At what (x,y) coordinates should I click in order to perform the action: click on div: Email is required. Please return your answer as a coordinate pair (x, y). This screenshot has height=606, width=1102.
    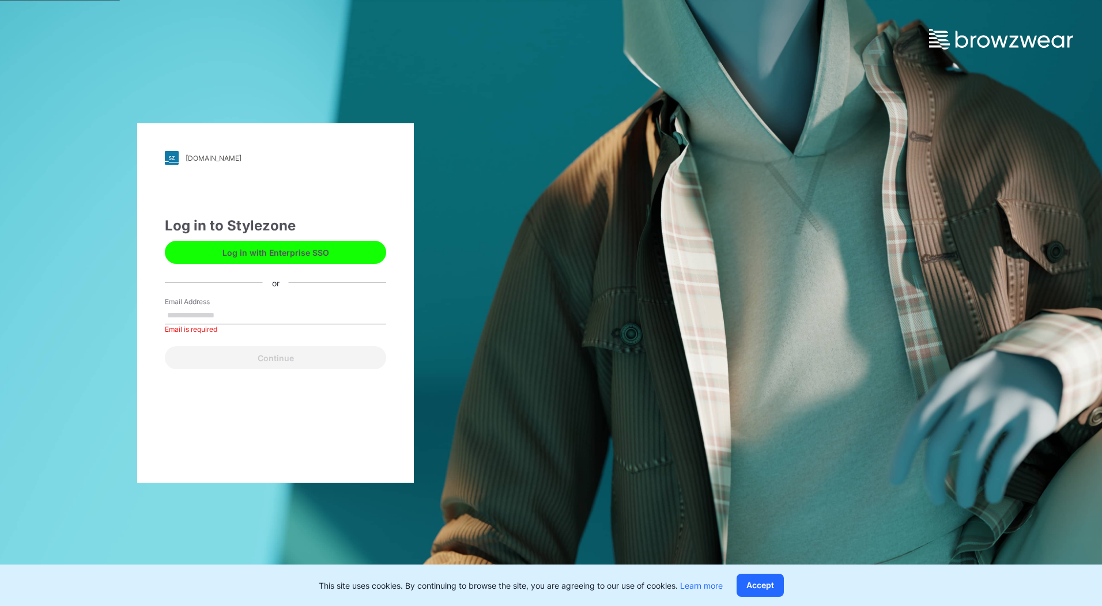
    Looking at the image, I should click on (275, 330).